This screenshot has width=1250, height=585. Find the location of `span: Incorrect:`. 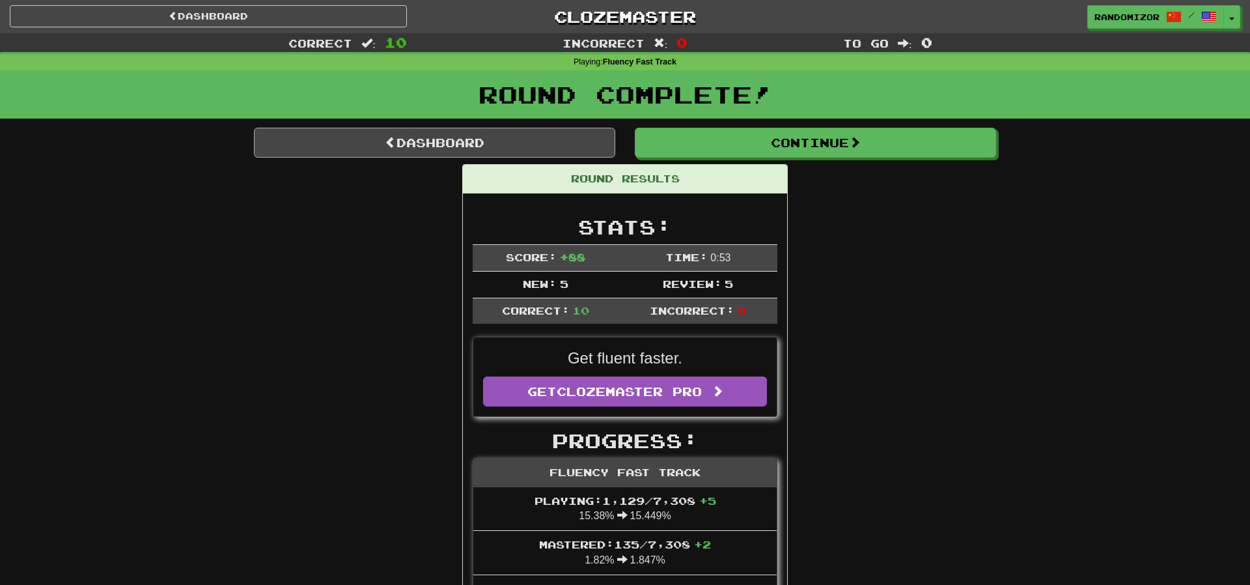

span: Incorrect: is located at coordinates (692, 310).